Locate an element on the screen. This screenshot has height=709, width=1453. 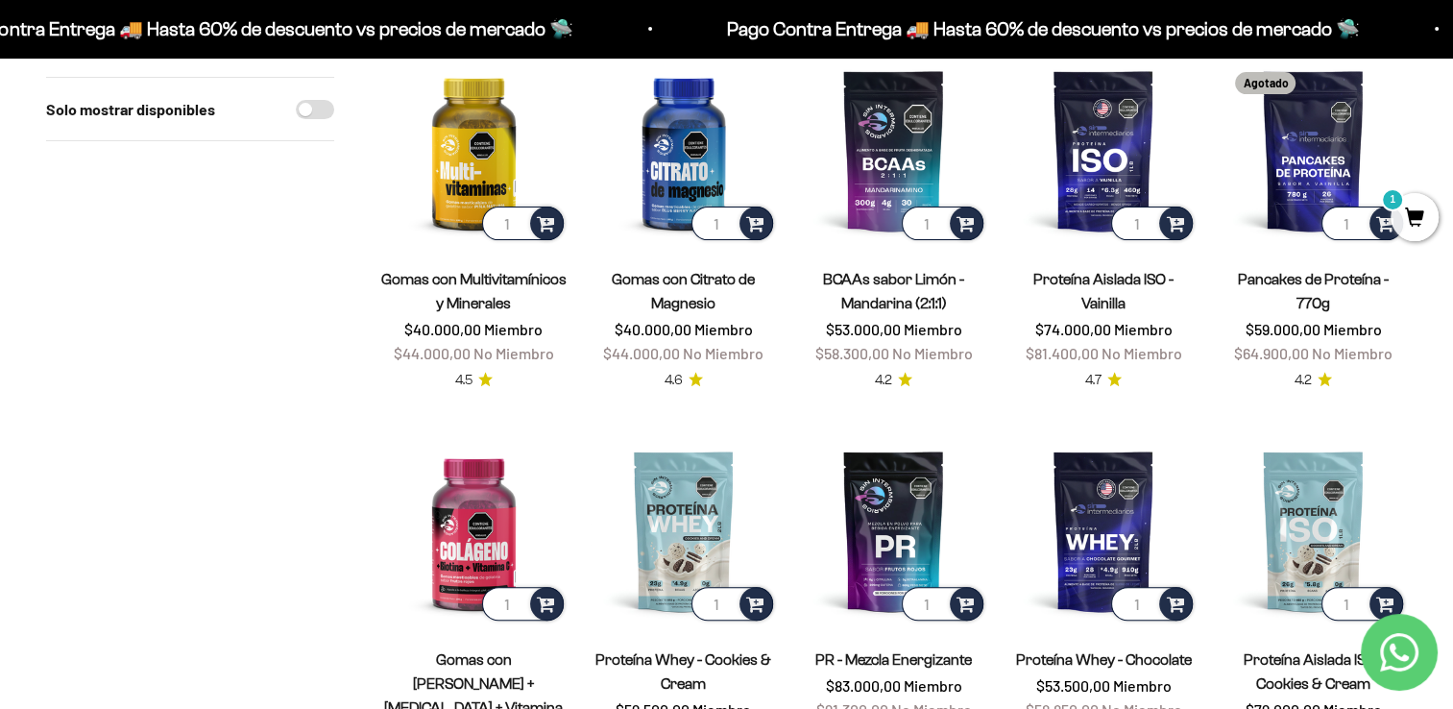
span: $53.000,00 is located at coordinates (862, 328).